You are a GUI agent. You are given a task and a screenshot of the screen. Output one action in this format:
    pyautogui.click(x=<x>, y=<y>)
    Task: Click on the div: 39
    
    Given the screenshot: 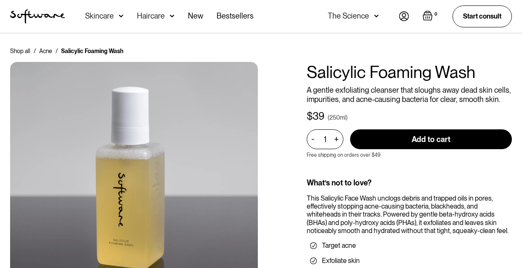 What is the action you would take?
    pyautogui.click(x=319, y=116)
    